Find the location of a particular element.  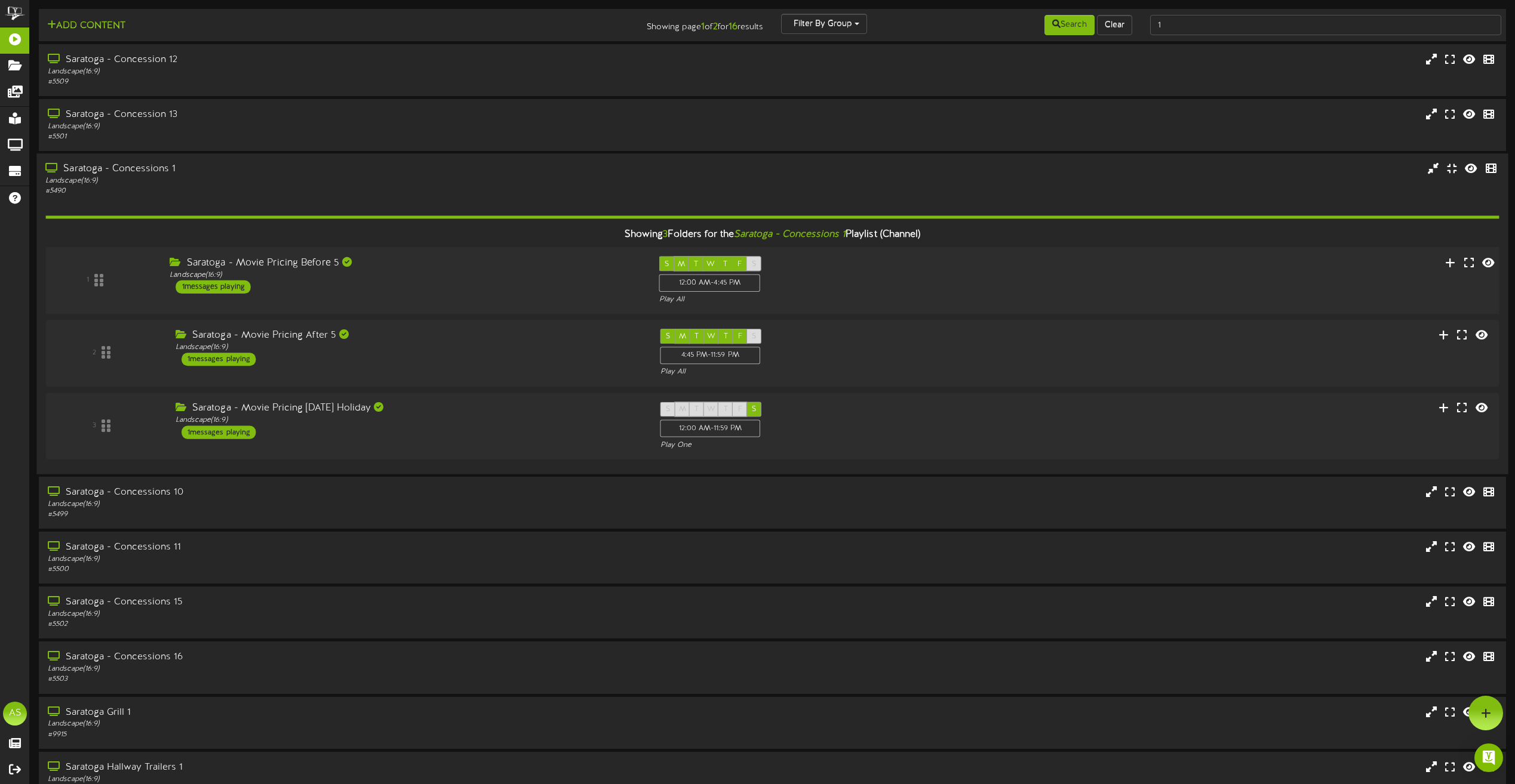

div: Saratoga - Concession 13 is located at coordinates (344, 115).